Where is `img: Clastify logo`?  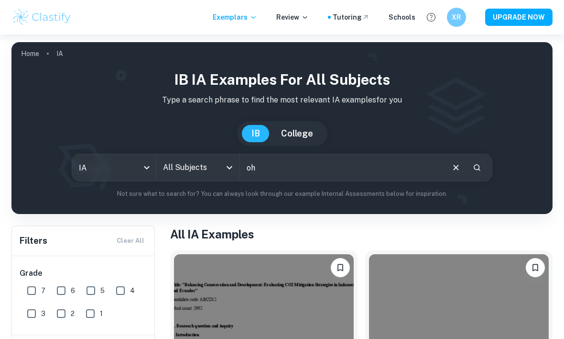 img: Clastify logo is located at coordinates (42, 17).